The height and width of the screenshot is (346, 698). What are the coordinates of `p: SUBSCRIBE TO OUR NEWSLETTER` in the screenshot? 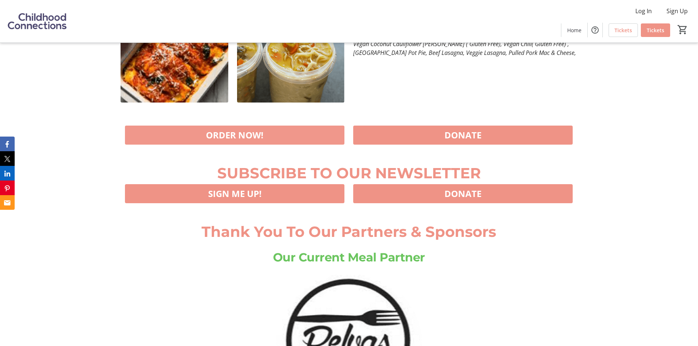 It's located at (349, 173).